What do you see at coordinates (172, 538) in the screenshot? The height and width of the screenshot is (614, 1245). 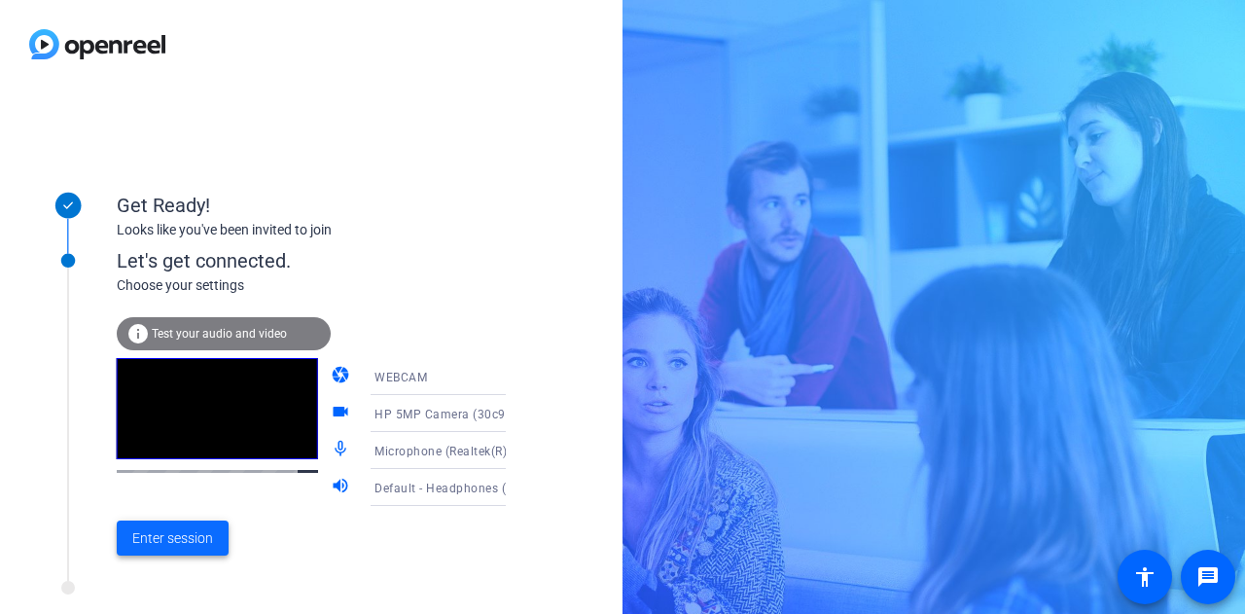 I see `button: Enter session` at bounding box center [172, 538].